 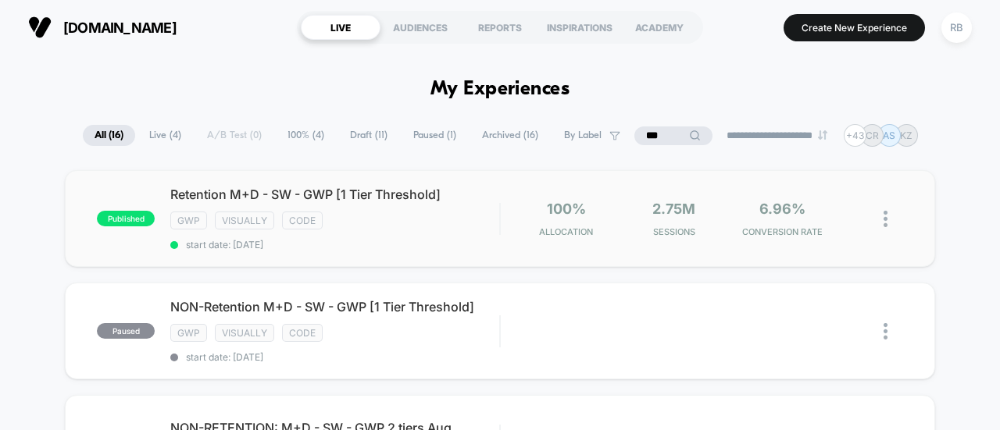 I want to click on span: published, so click(x=126, y=219).